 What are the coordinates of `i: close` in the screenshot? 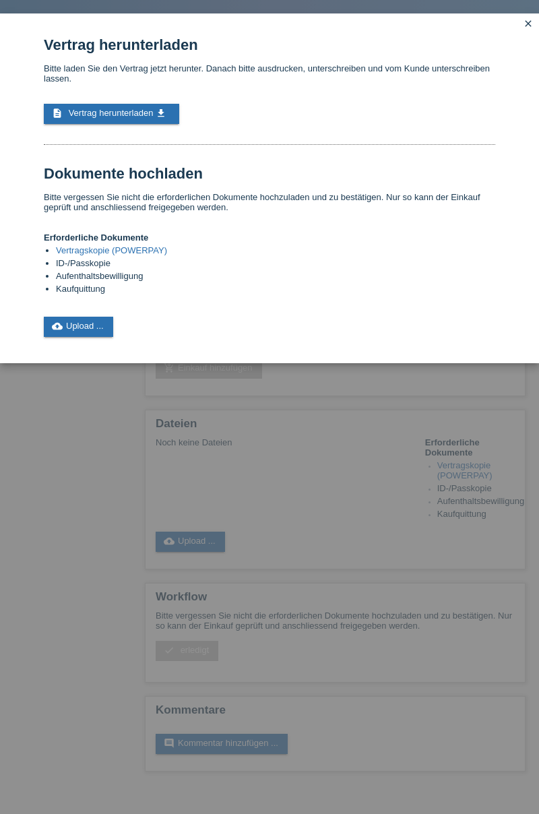 It's located at (528, 24).